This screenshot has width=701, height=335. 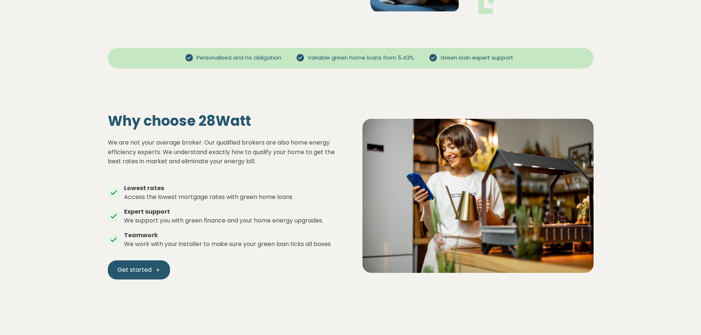 What do you see at coordinates (223, 220) in the screenshot?
I see `span: We support you with green finance and your home energy upgrades.` at bounding box center [223, 220].